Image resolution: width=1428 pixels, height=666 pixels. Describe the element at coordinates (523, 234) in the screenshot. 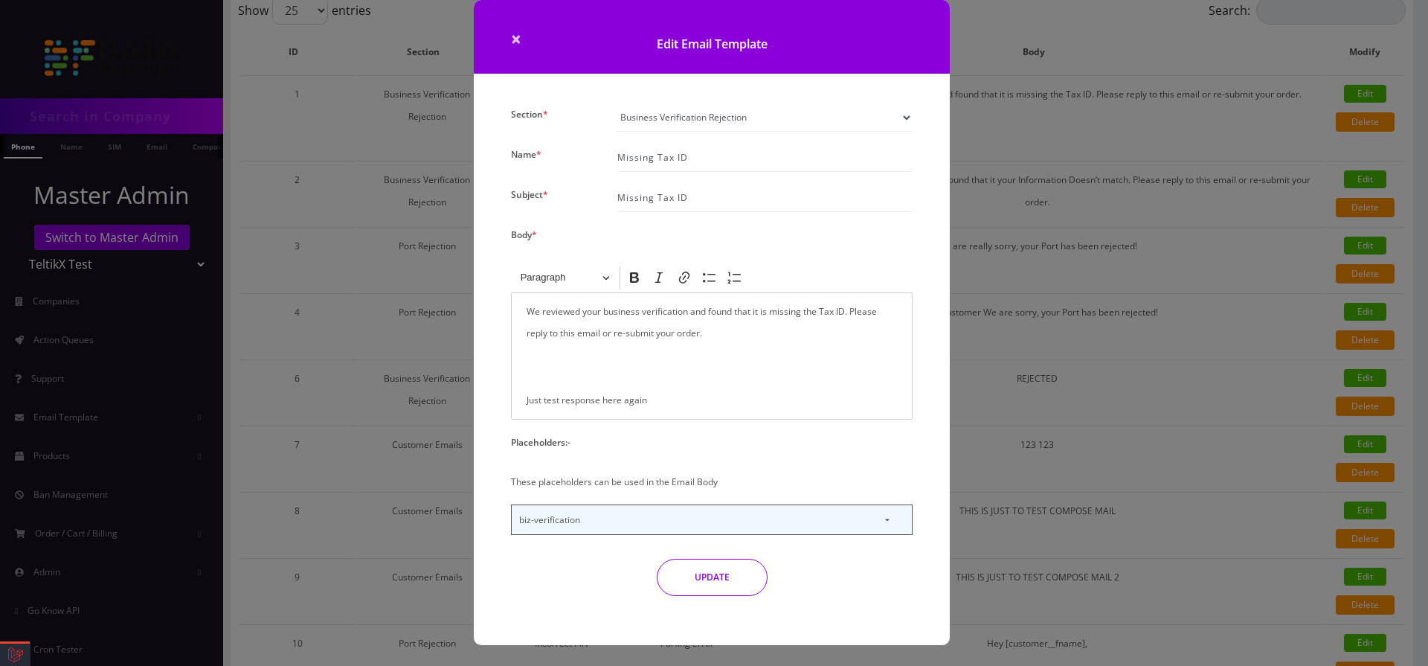

I see `label: Body` at that location.